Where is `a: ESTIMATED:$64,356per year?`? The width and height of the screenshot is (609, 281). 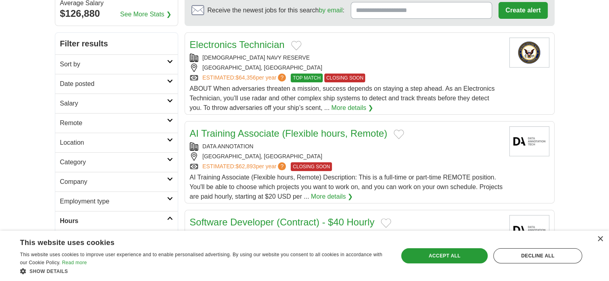 a: ESTIMATED:$64,356per year? is located at coordinates (245, 78).